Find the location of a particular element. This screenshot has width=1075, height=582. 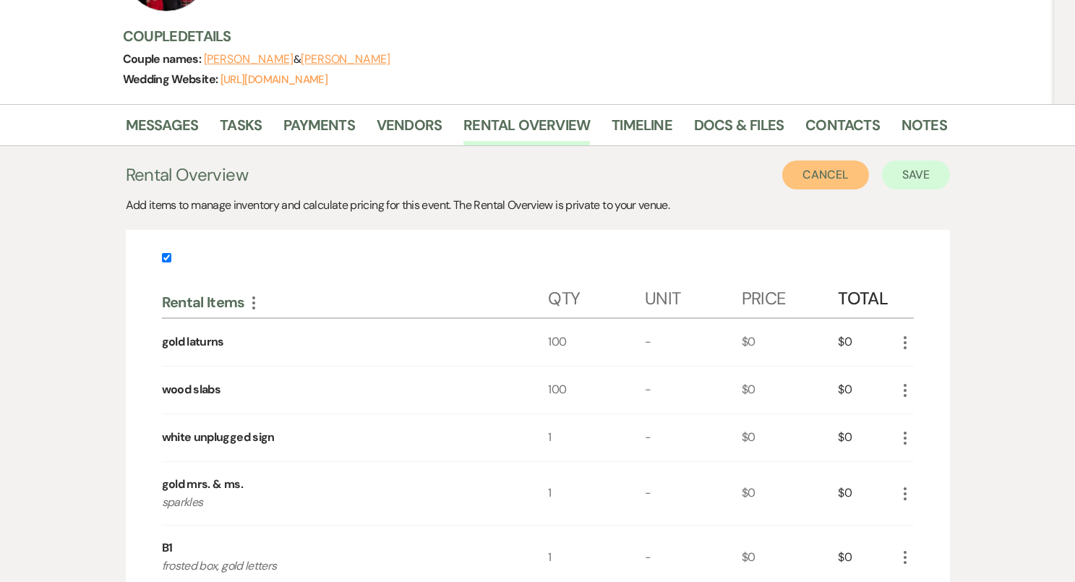

div: Add items to manage inventory and calculate pricing for this event. The Rental Overview is privat... is located at coordinates (538, 205).